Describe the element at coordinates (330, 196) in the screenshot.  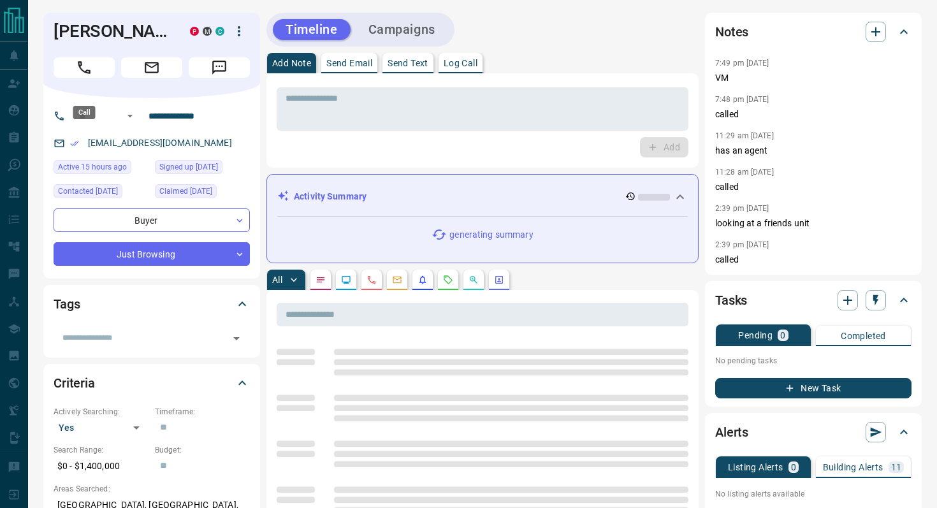
I see `p: Activity Summary` at that location.